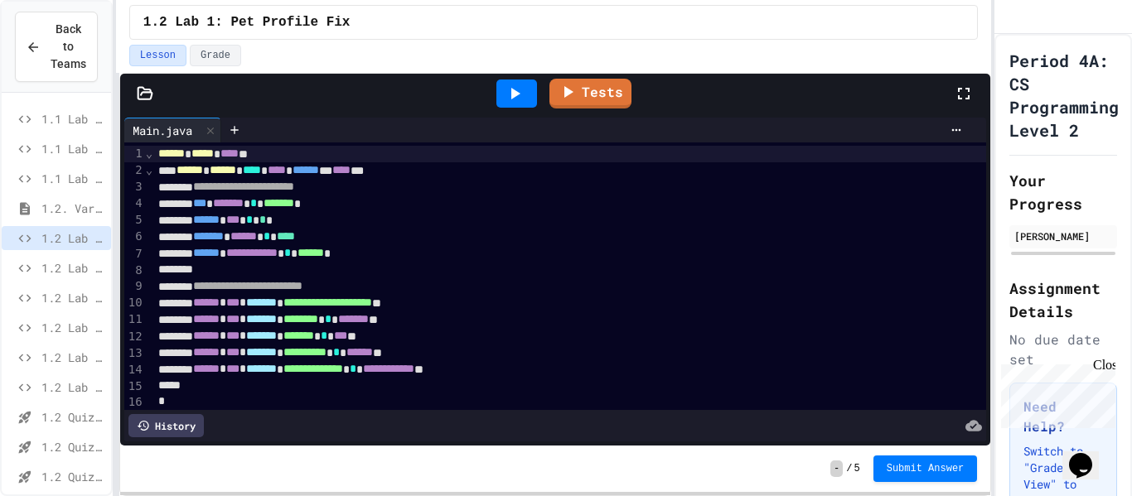  What do you see at coordinates (590, 94) in the screenshot?
I see `a: Tests` at bounding box center [590, 94].